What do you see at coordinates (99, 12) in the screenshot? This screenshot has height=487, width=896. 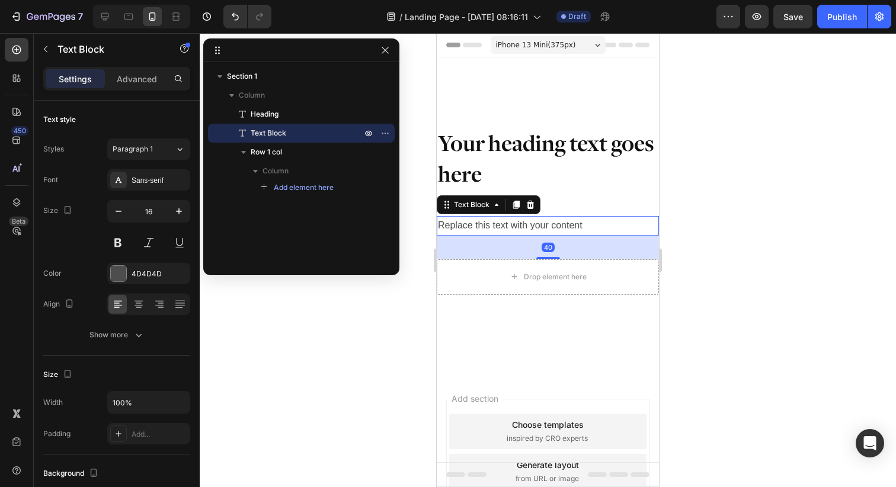 I see `span: iPhone 13 Mini ( 375 px)` at bounding box center [99, 12].